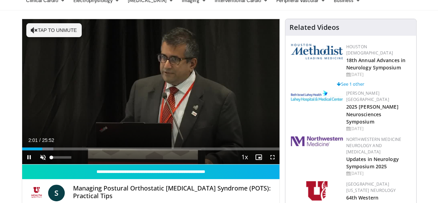  What do you see at coordinates (317, 141) in the screenshot?
I see `img: 2a462fb6-9365-492a-ac79-3166a6f924d8.png.150x105_q85_autocrop_double_scale_upscale_version-0.2.jpg` at bounding box center [317, 141].